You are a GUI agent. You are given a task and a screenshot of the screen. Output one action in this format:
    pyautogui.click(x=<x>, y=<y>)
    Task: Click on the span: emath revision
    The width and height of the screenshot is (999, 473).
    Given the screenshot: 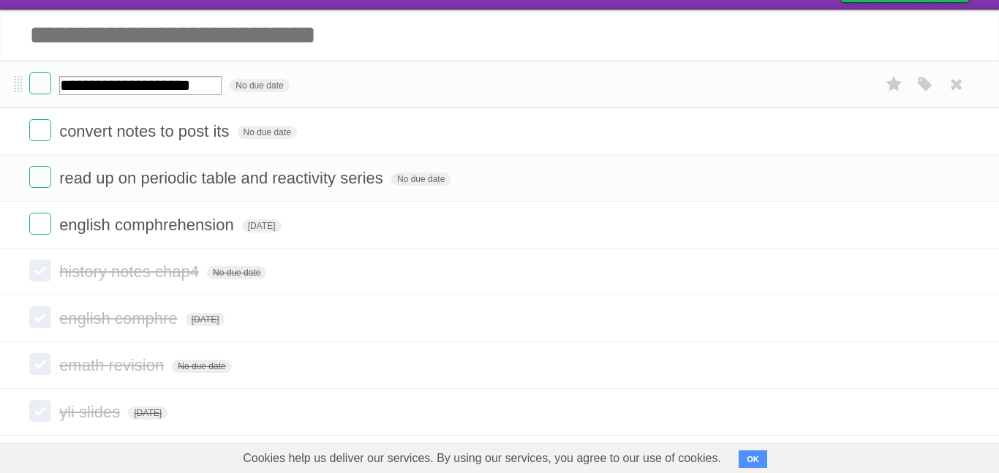 What is the action you would take?
    pyautogui.click(x=113, y=365)
    